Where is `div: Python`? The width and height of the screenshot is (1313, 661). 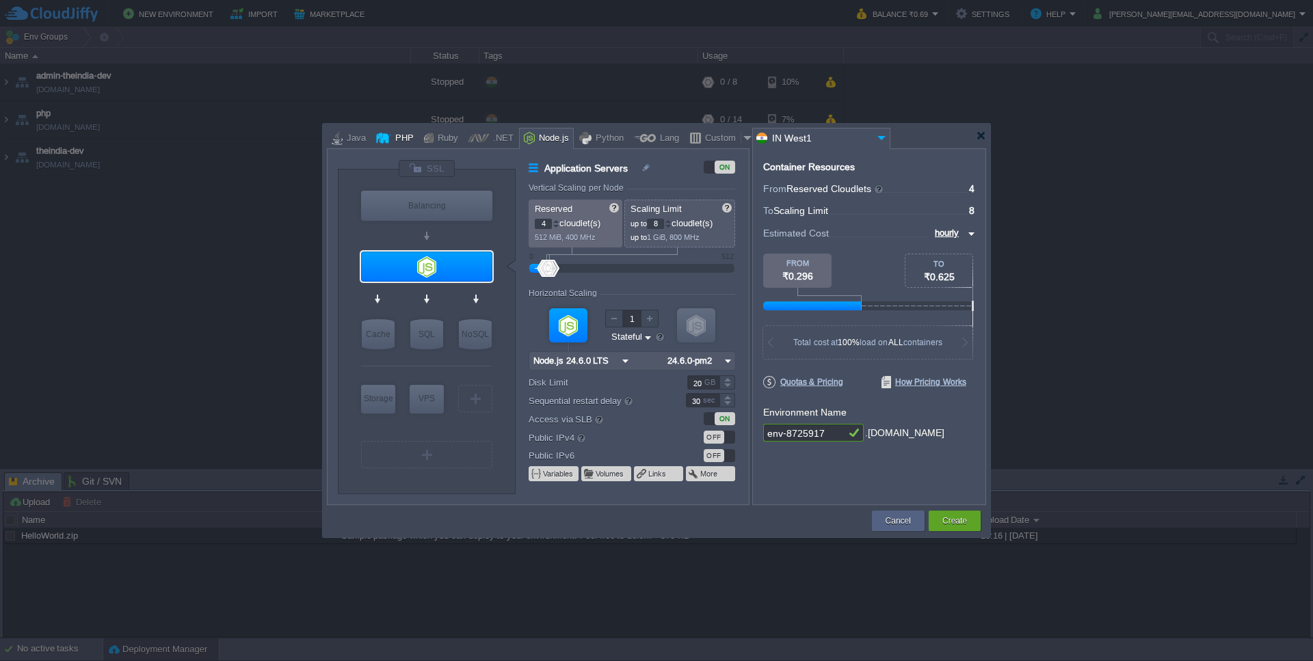 div: Python is located at coordinates (607, 139).